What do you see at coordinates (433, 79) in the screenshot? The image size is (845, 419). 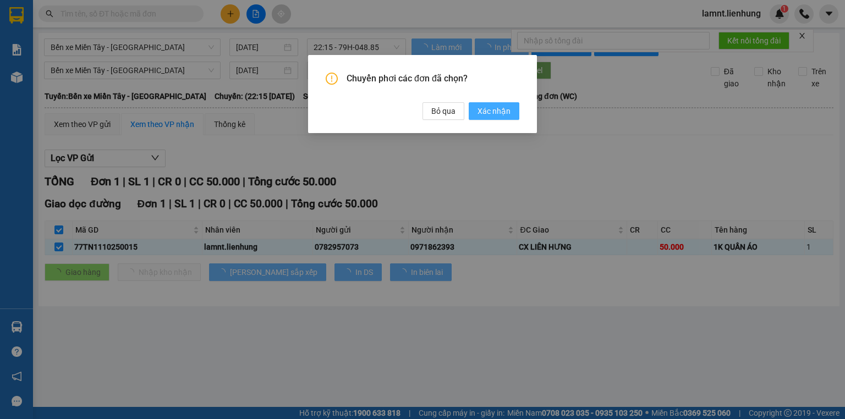 I see `span: Chuyển phơi các đơn đã chọn?` at bounding box center [433, 79].